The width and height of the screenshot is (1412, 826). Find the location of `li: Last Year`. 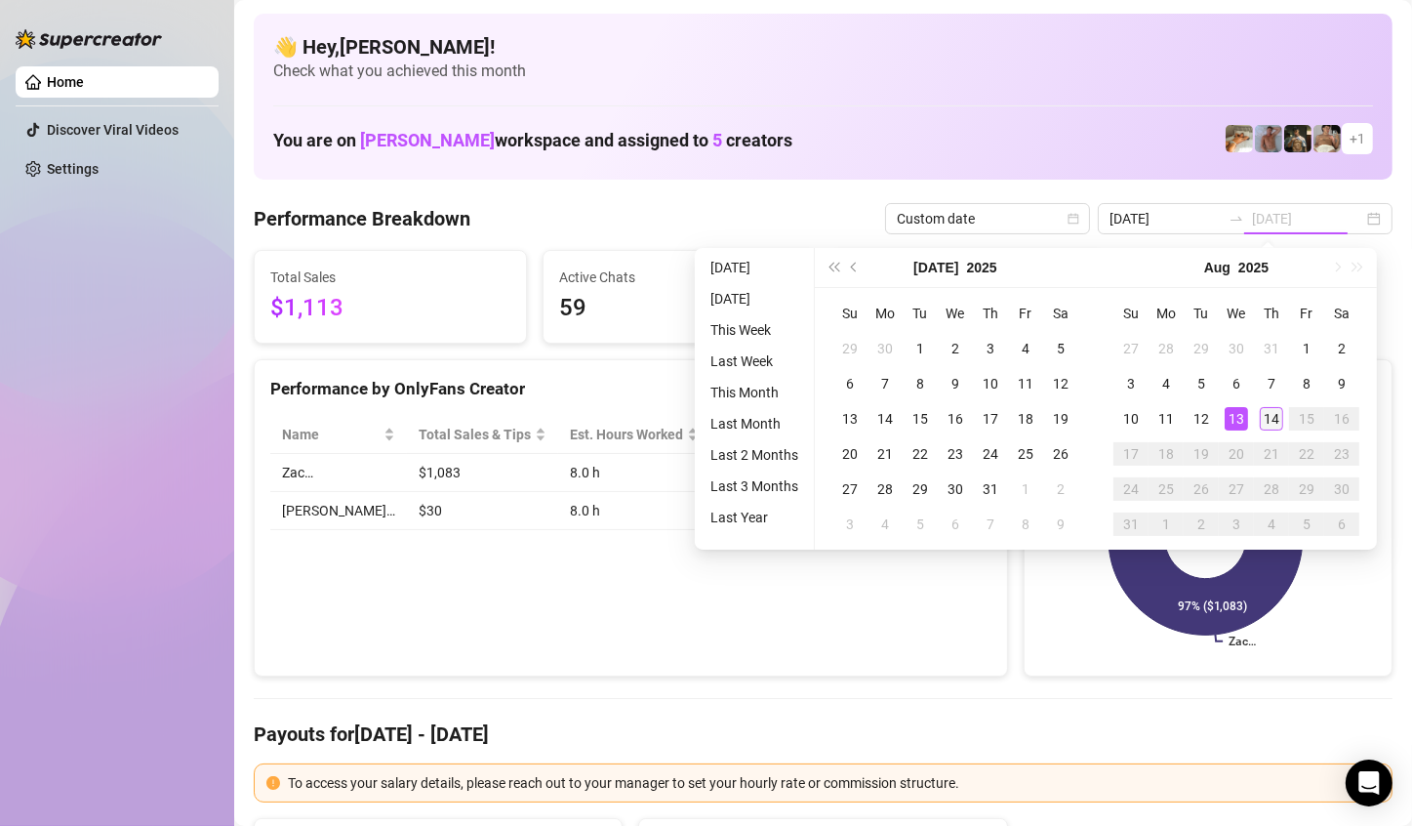

li: Last Year is located at coordinates (754, 517).